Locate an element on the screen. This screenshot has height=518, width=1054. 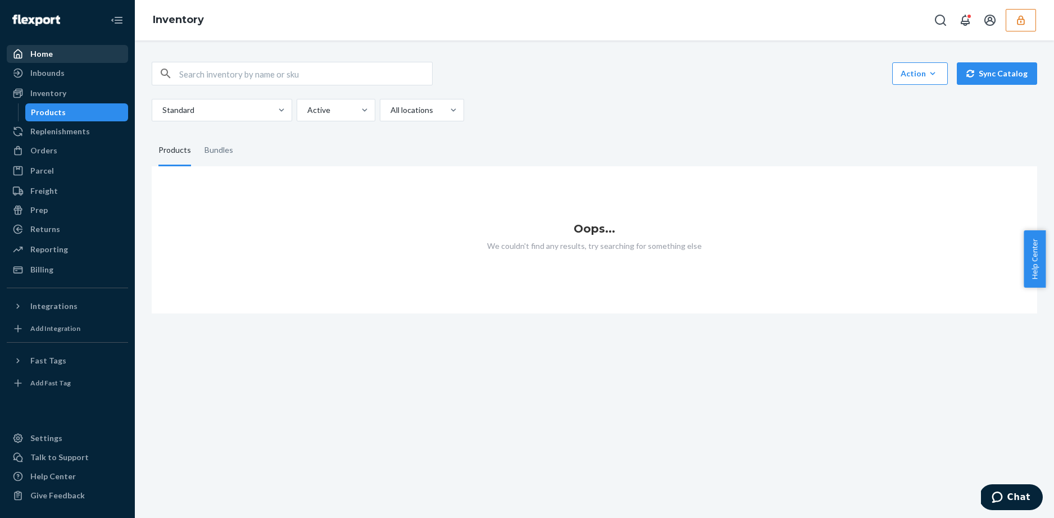
div: Returns is located at coordinates (45, 229).